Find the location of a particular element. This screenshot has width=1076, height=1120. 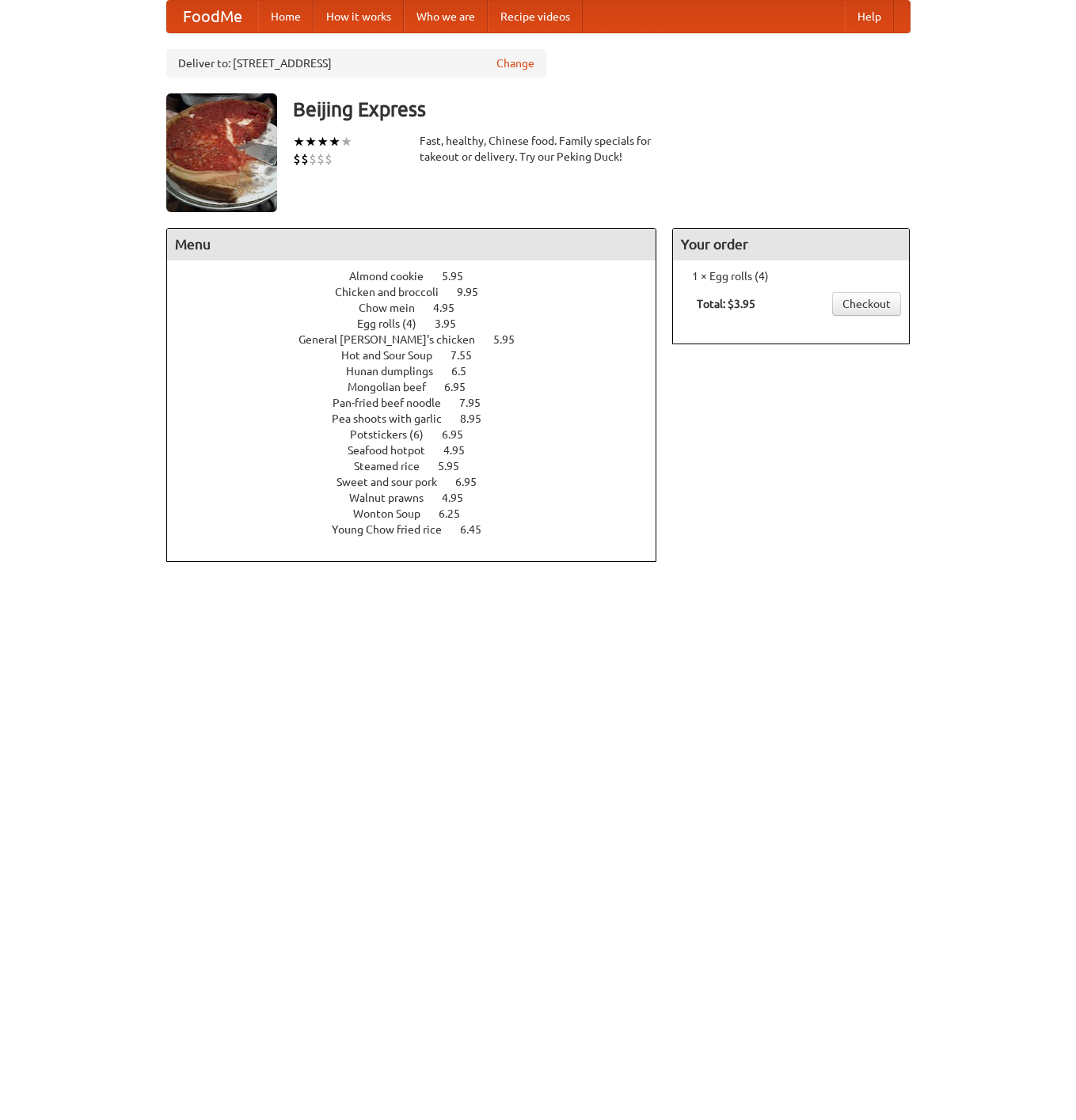

a: Home is located at coordinates (285, 17).